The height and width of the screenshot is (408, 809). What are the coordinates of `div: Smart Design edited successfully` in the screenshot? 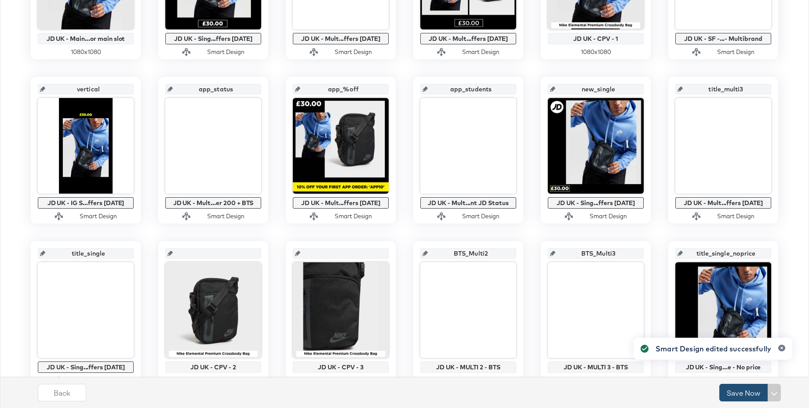 It's located at (713, 349).